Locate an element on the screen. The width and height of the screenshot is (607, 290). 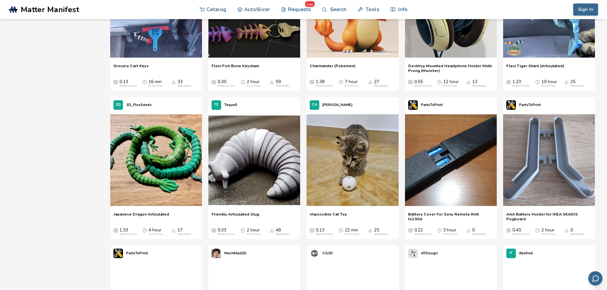
div: 0.22 is located at coordinates (423, 232).